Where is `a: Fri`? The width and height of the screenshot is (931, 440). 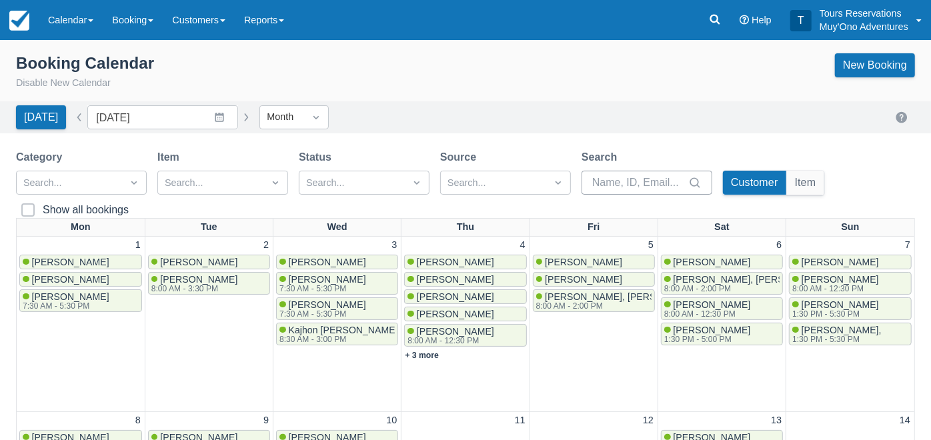 a: Fri is located at coordinates (594, 227).